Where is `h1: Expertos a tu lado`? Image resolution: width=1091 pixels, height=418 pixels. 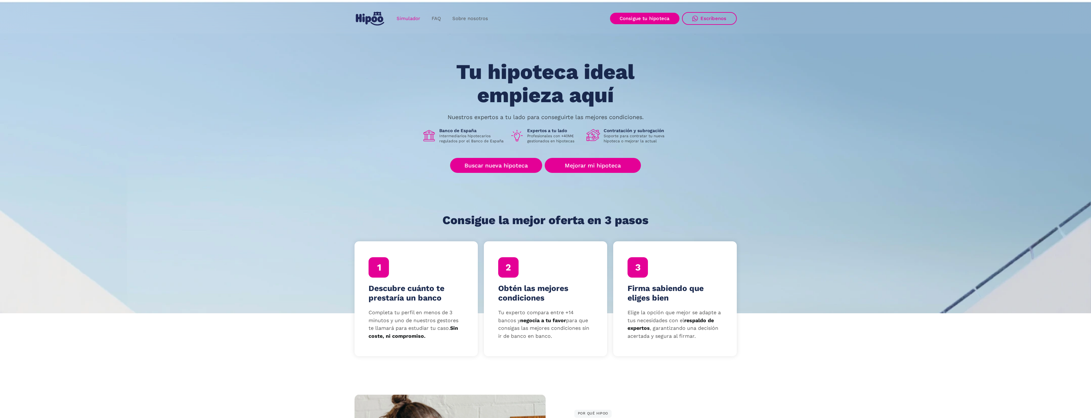 h1: Expertos a tu lado is located at coordinates (554, 131).